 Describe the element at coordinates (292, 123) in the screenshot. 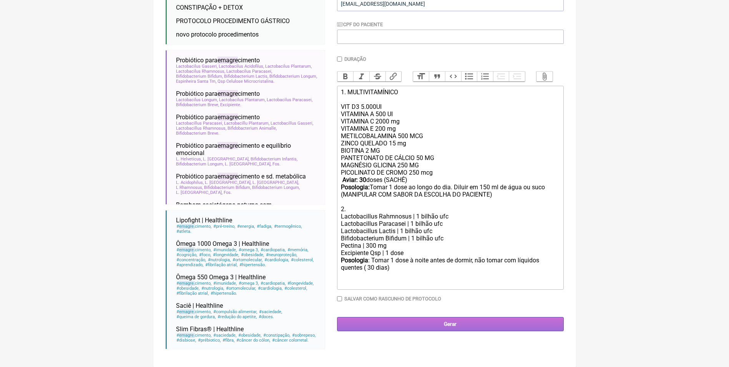

I see `span: Lactobacillus Gasseri` at that location.